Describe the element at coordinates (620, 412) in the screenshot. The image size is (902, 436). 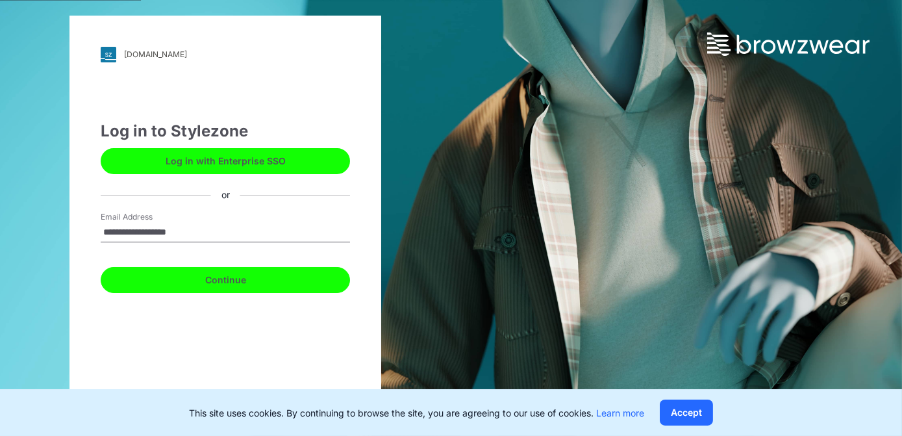
I see `a: Learn more` at that location.